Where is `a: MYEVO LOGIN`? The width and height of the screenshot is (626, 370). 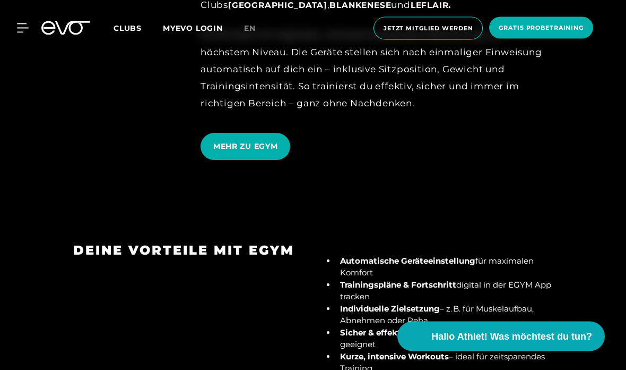 a: MYEVO LOGIN is located at coordinates (193, 28).